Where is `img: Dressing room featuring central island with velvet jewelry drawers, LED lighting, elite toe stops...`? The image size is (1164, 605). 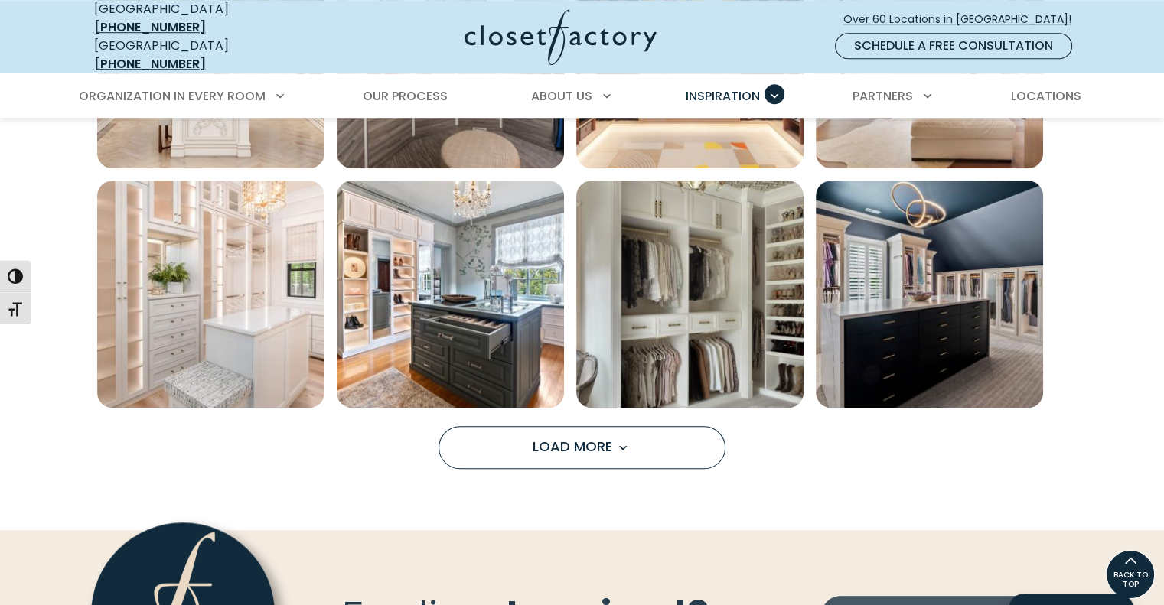 img: Dressing room featuring central island with velvet jewelry drawers, LED lighting, elite toe stops... is located at coordinates (450, 294).